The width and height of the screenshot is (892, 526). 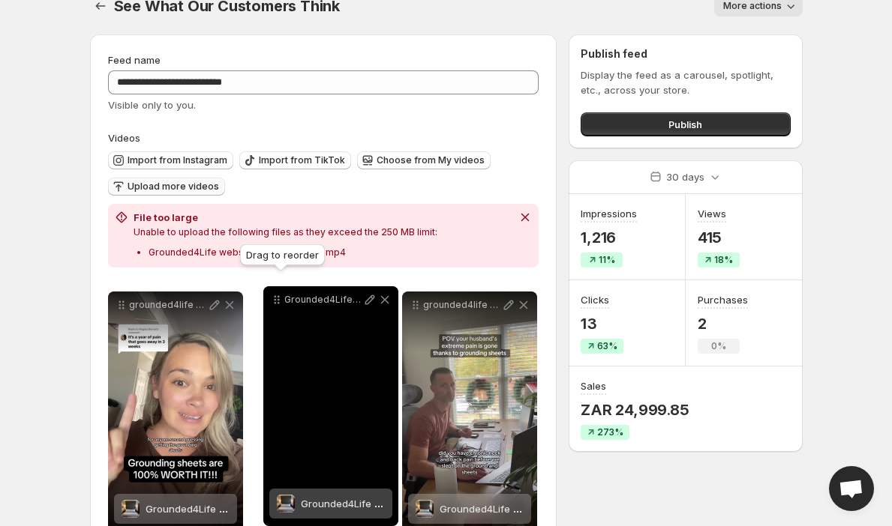 What do you see at coordinates (601, 324) in the screenshot?
I see `p: 13` at bounding box center [601, 324].